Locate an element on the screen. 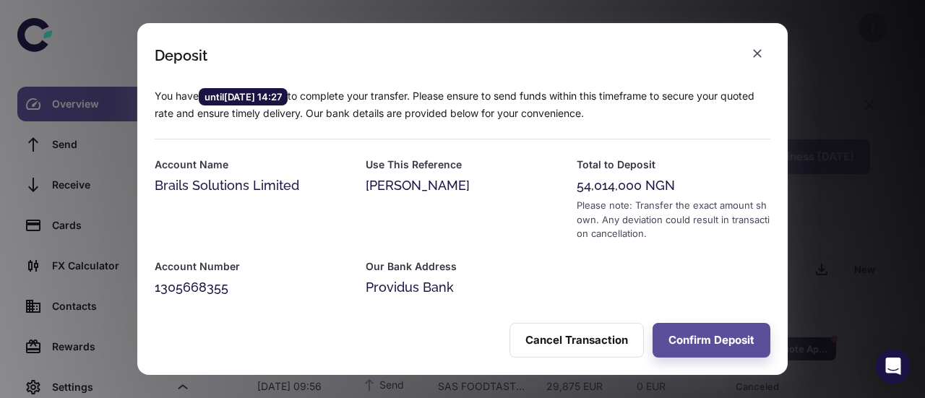 The width and height of the screenshot is (925, 398). div: Providus Bank is located at coordinates (462, 288).